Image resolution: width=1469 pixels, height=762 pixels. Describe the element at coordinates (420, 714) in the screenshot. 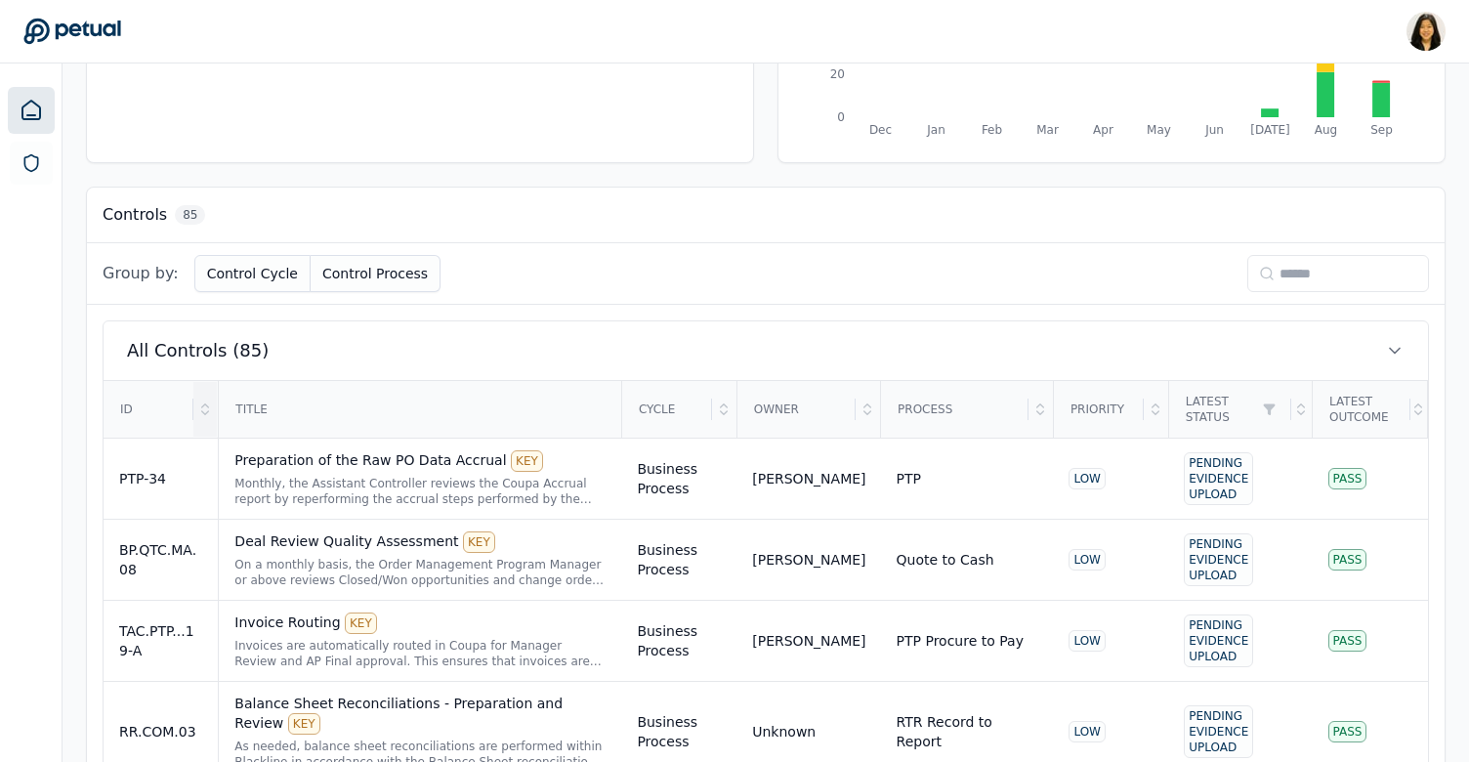

I see `div: Balance Sheet Reconciliations - Preparation and Review` at that location.